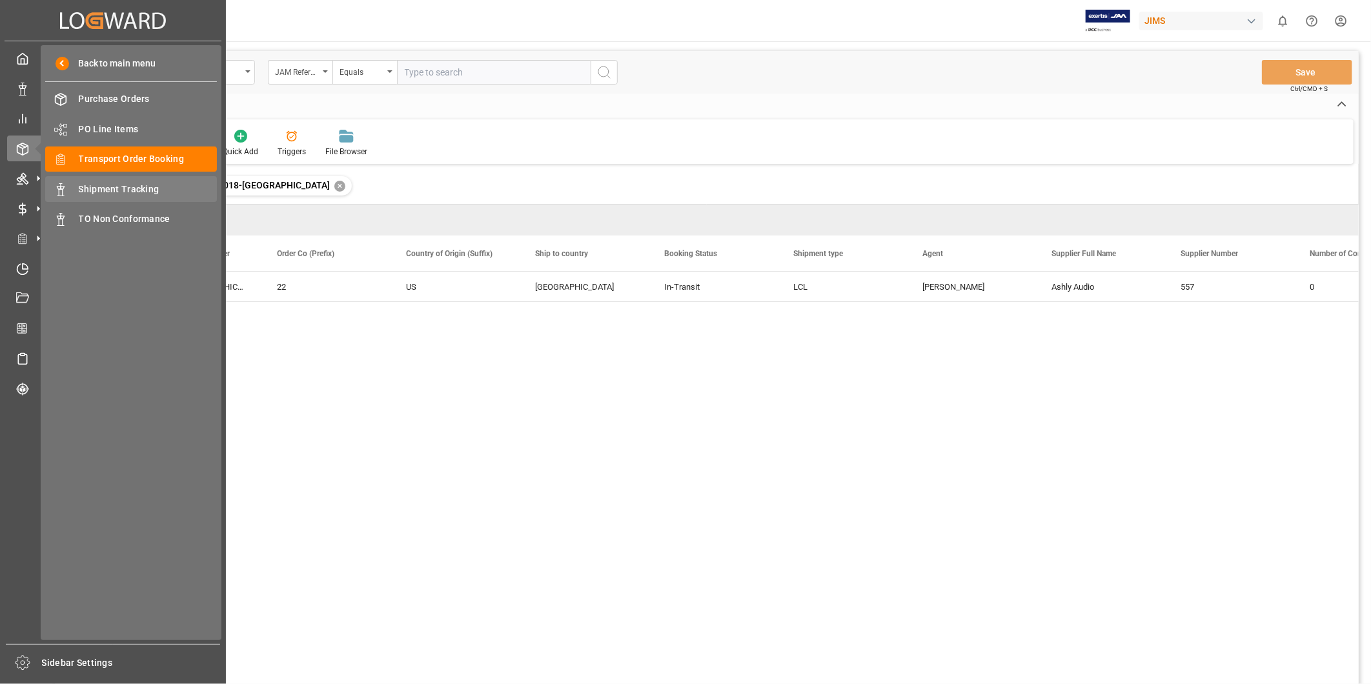 The height and width of the screenshot is (684, 1371). I want to click on div: JAM Reference Number, so click(297, 70).